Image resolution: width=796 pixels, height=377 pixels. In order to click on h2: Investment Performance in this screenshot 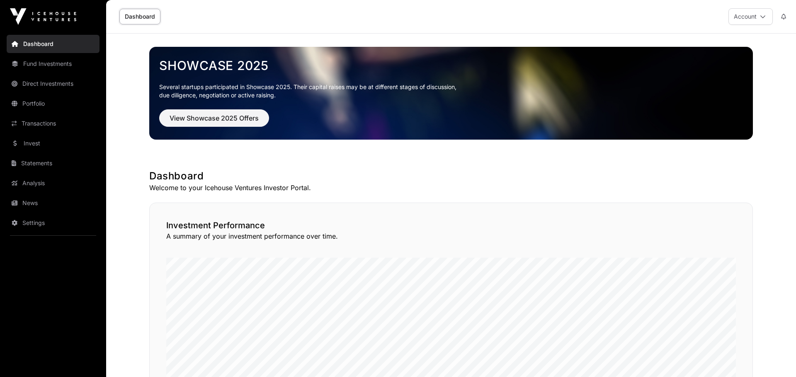, I will do `click(451, 226)`.